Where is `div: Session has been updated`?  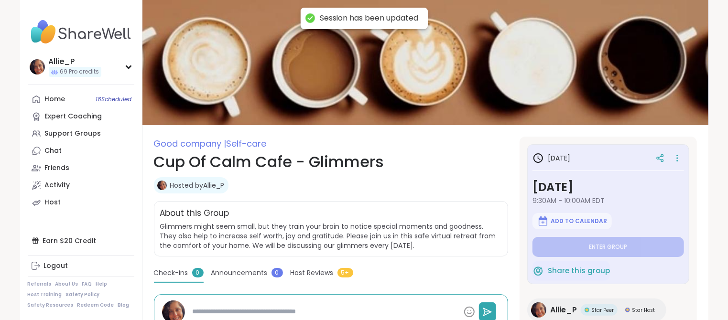
div: Session has been updated is located at coordinates (369, 18).